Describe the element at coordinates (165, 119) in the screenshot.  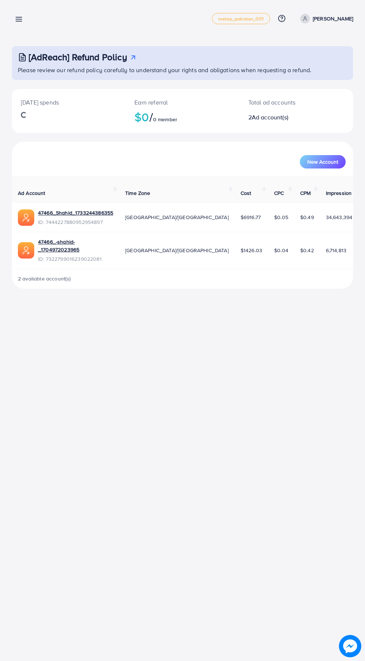
I see `span: 0 member` at that location.